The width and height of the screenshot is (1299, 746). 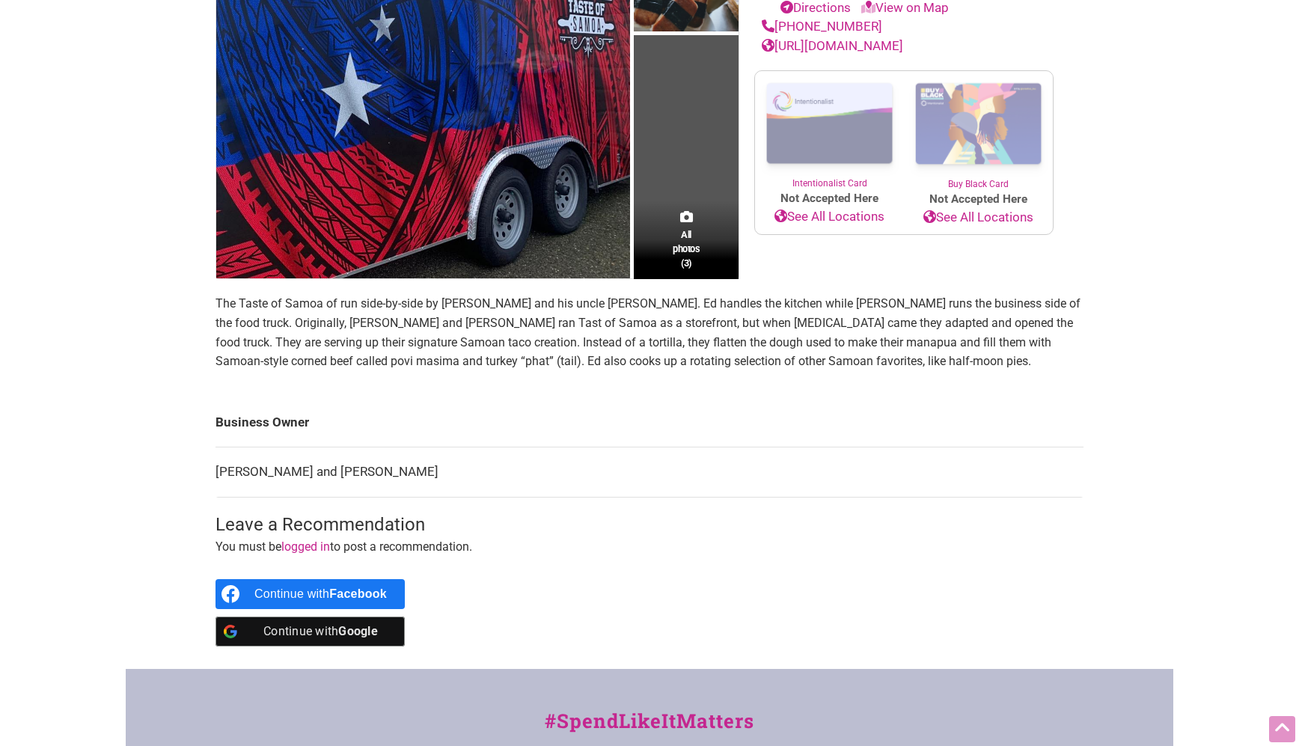 I want to click on a: logged in, so click(x=305, y=546).